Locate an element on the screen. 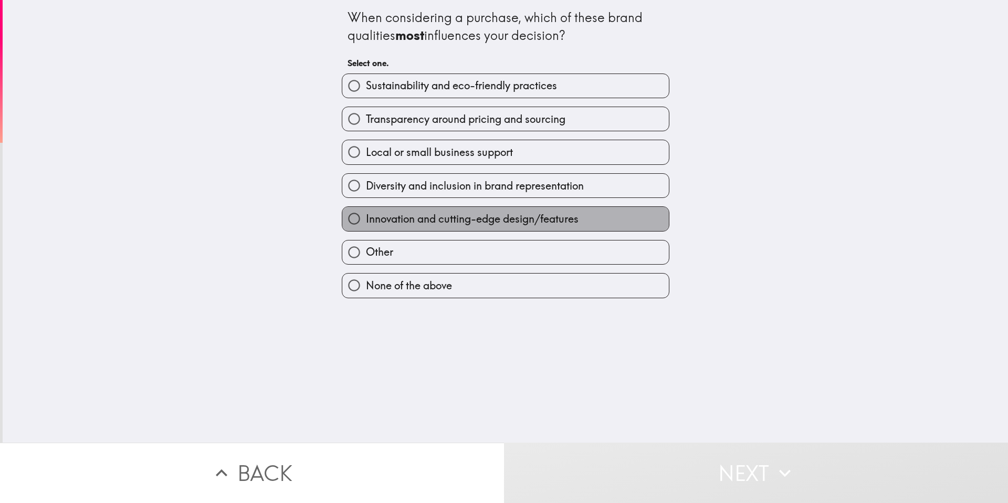 Image resolution: width=1008 pixels, height=503 pixels. span: Diversity and inclusion in brand representation is located at coordinates (475, 186).